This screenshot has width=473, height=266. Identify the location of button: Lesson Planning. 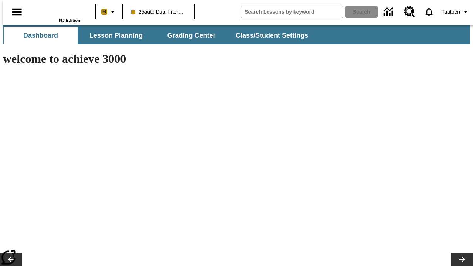
(116, 36).